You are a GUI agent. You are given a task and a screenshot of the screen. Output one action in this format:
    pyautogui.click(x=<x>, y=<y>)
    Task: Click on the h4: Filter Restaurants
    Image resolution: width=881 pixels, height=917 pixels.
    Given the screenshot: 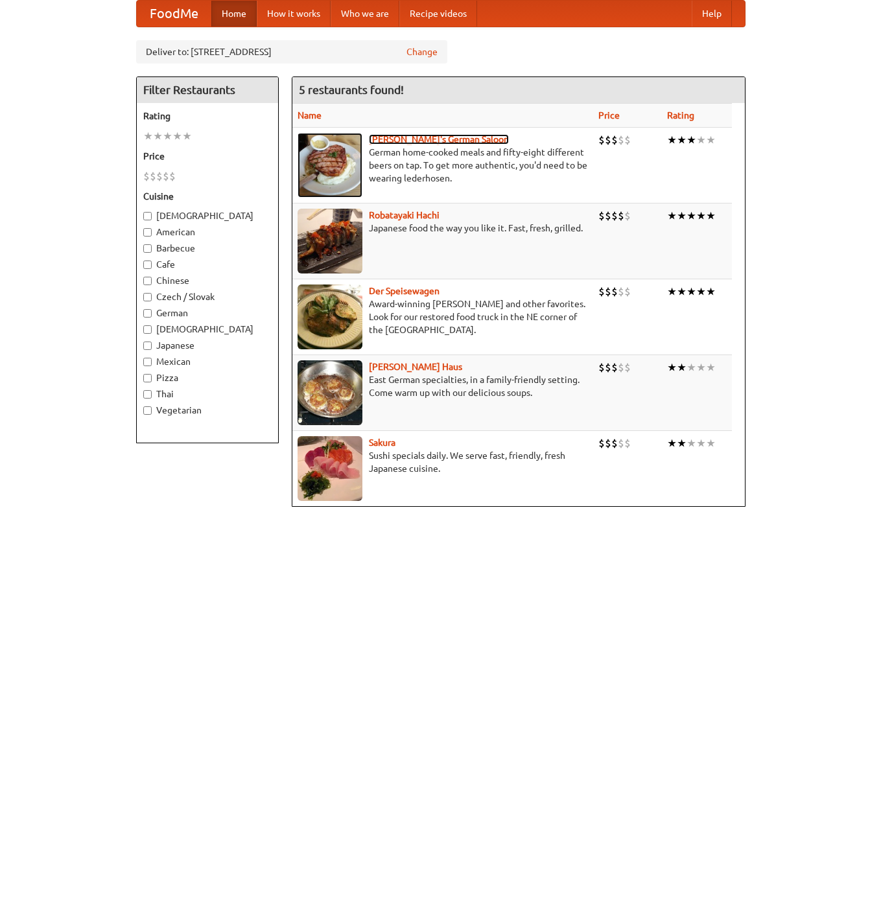 What is the action you would take?
    pyautogui.click(x=207, y=90)
    